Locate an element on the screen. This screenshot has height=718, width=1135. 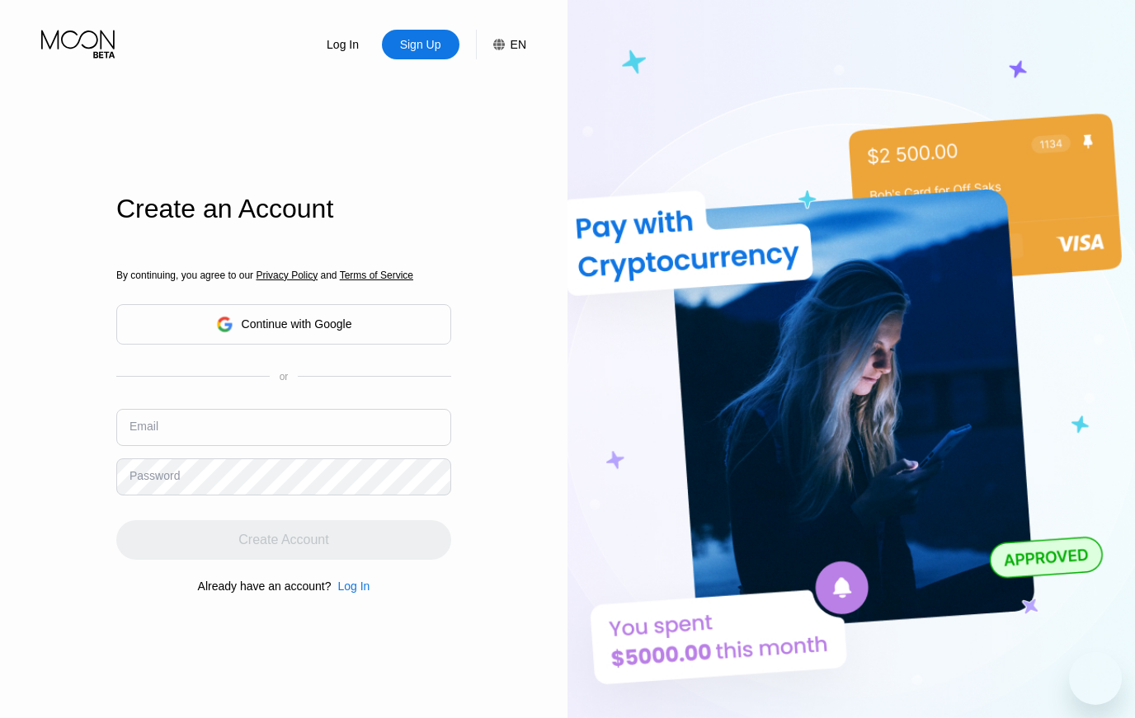
span: Terms of Service is located at coordinates (376, 275).